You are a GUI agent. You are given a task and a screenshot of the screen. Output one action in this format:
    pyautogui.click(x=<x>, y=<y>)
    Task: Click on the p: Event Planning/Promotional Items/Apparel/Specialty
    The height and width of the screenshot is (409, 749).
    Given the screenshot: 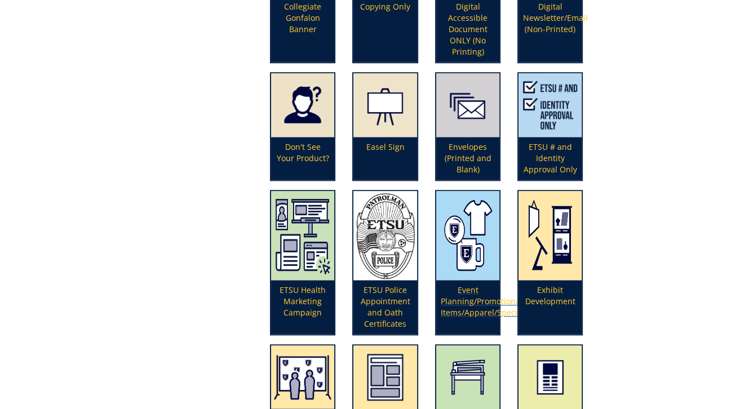 What is the action you would take?
    pyautogui.click(x=468, y=307)
    